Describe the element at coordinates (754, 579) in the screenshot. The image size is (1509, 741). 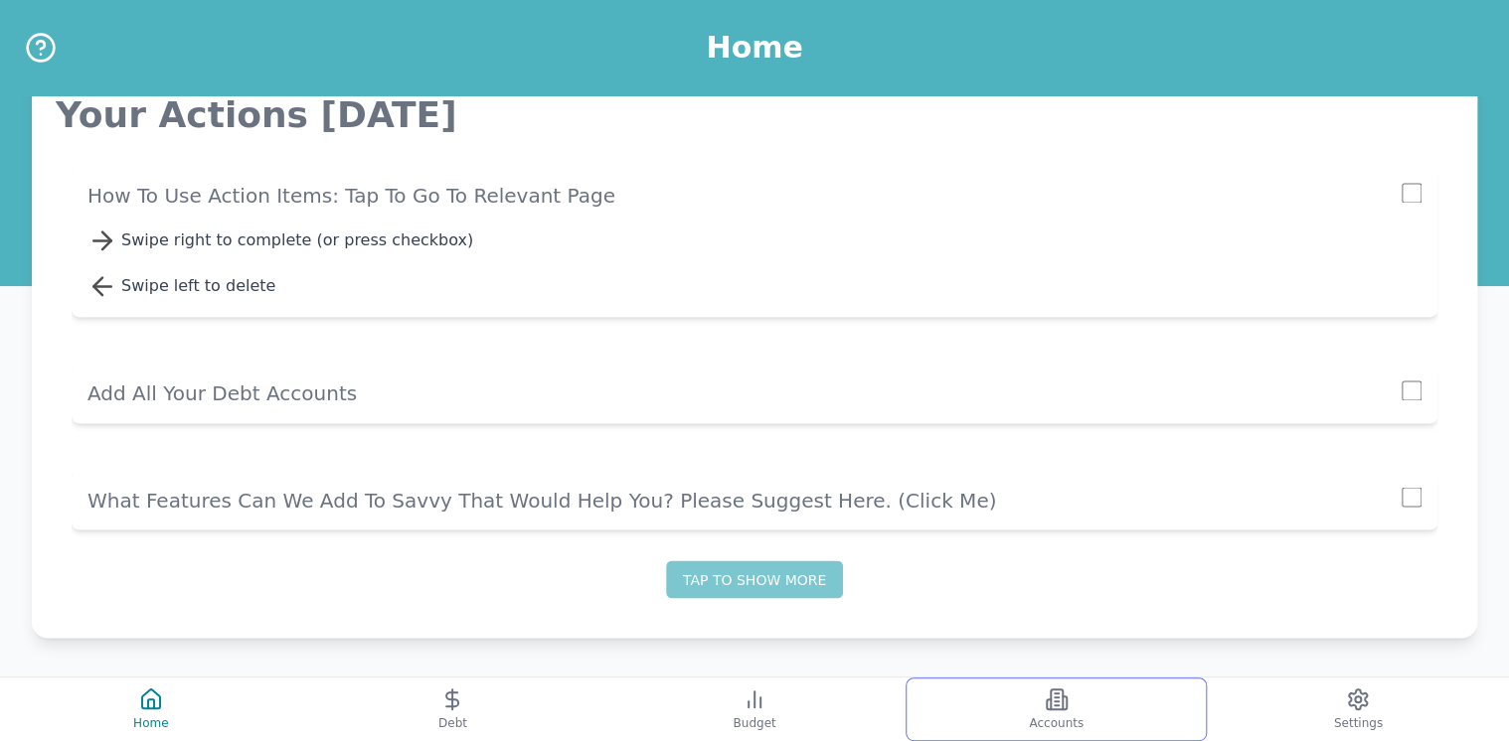
I see `button: Tap to show more` at that location.